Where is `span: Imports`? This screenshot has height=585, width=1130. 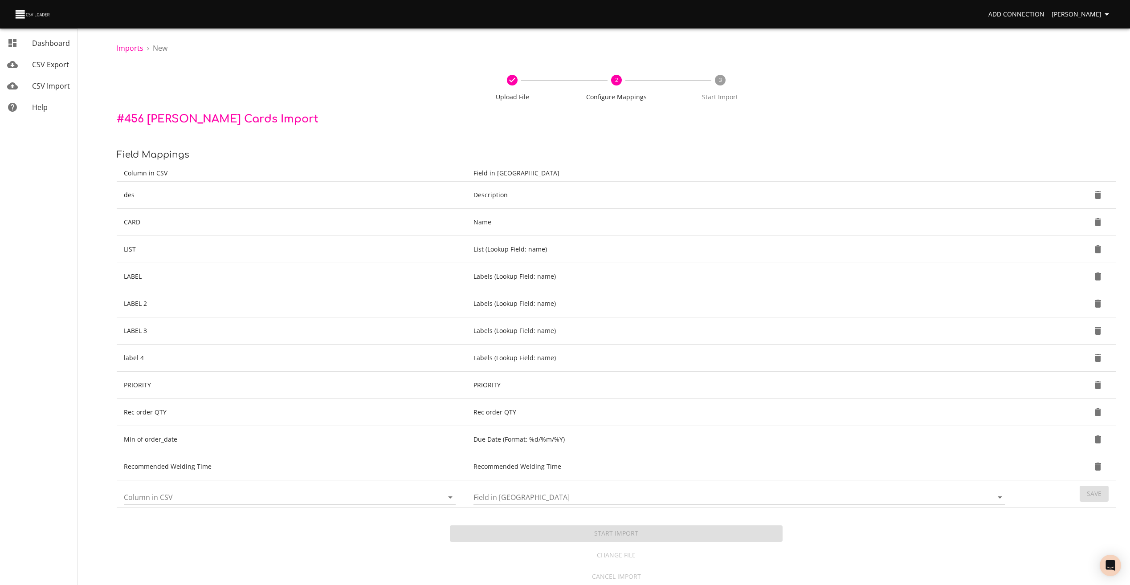
span: Imports is located at coordinates (130, 48).